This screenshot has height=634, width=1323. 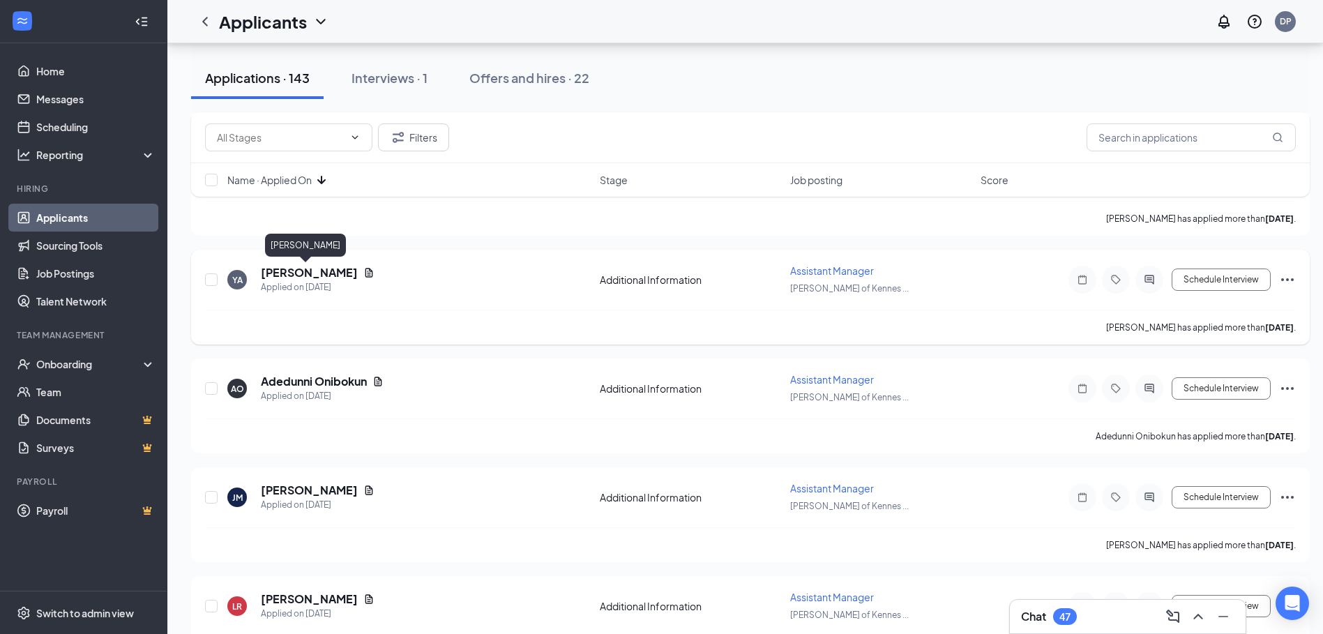 I want to click on p: Adedunni Onibokun has applied more than ., so click(x=1196, y=436).